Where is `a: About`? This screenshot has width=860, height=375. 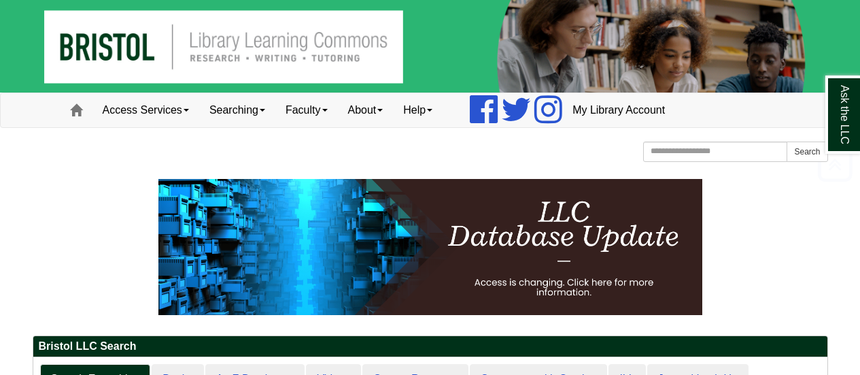 a: About is located at coordinates (366, 110).